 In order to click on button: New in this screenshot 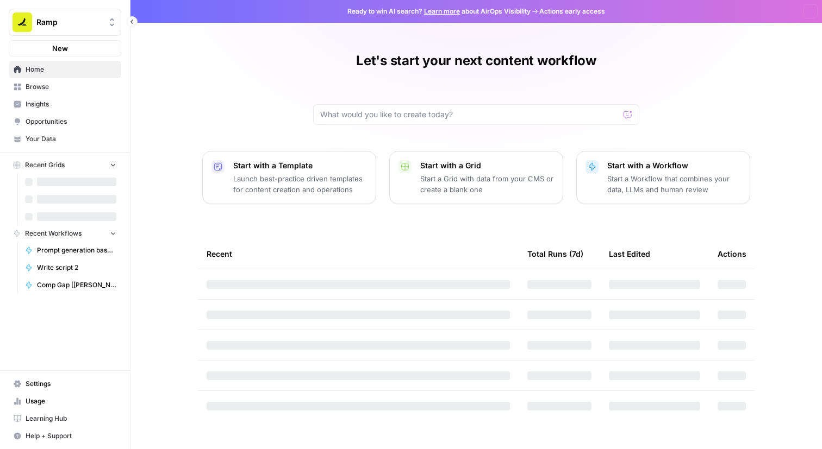, I will do `click(65, 48)`.